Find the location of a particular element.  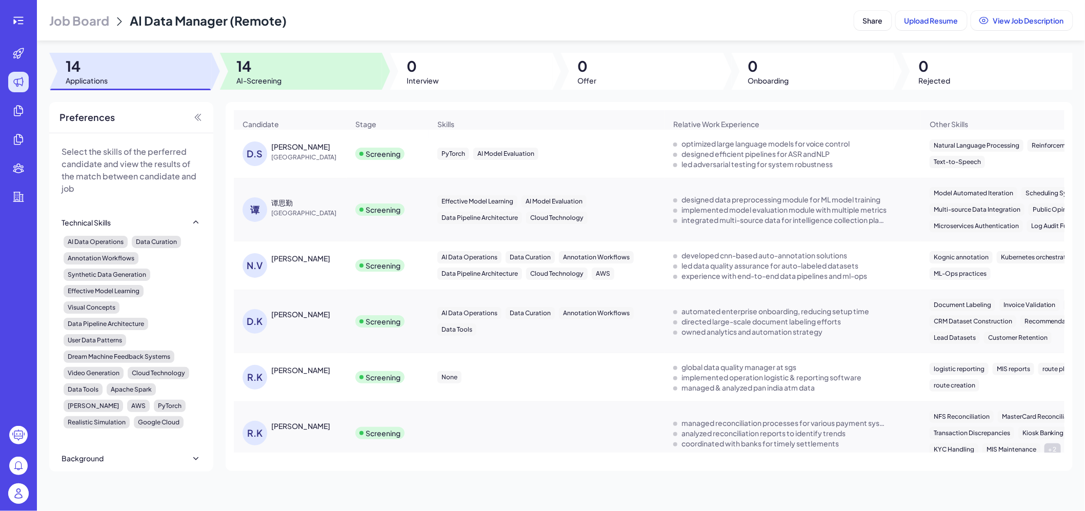

span: AI Data Manager (Remote) is located at coordinates (208, 21).